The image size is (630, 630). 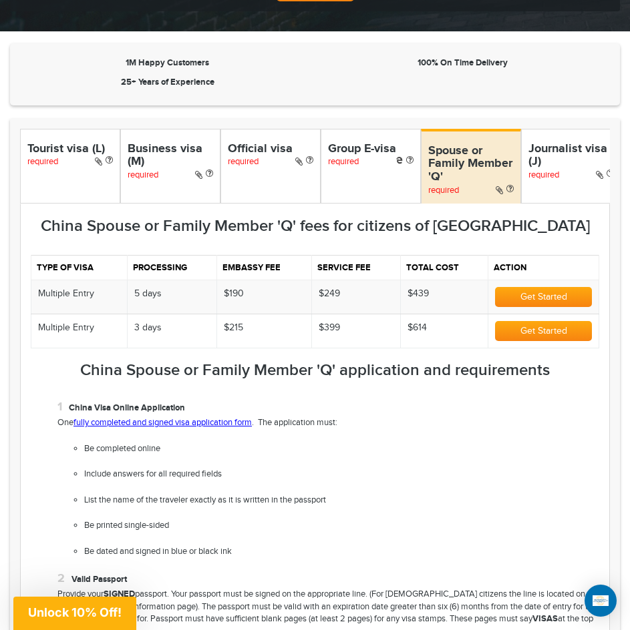 I want to click on th: Embassy fee, so click(x=264, y=267).